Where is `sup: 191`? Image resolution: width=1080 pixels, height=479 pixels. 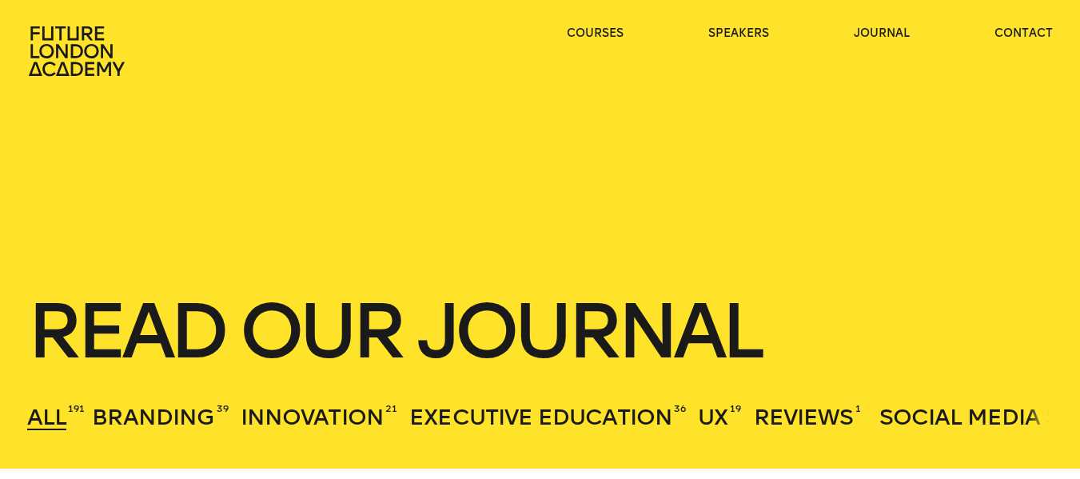
sup: 191 is located at coordinates (76, 409).